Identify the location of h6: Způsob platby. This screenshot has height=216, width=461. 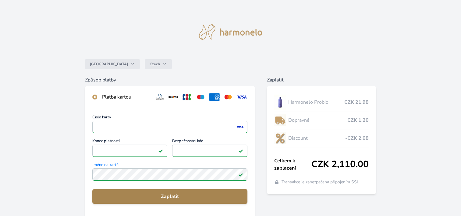
(170, 80).